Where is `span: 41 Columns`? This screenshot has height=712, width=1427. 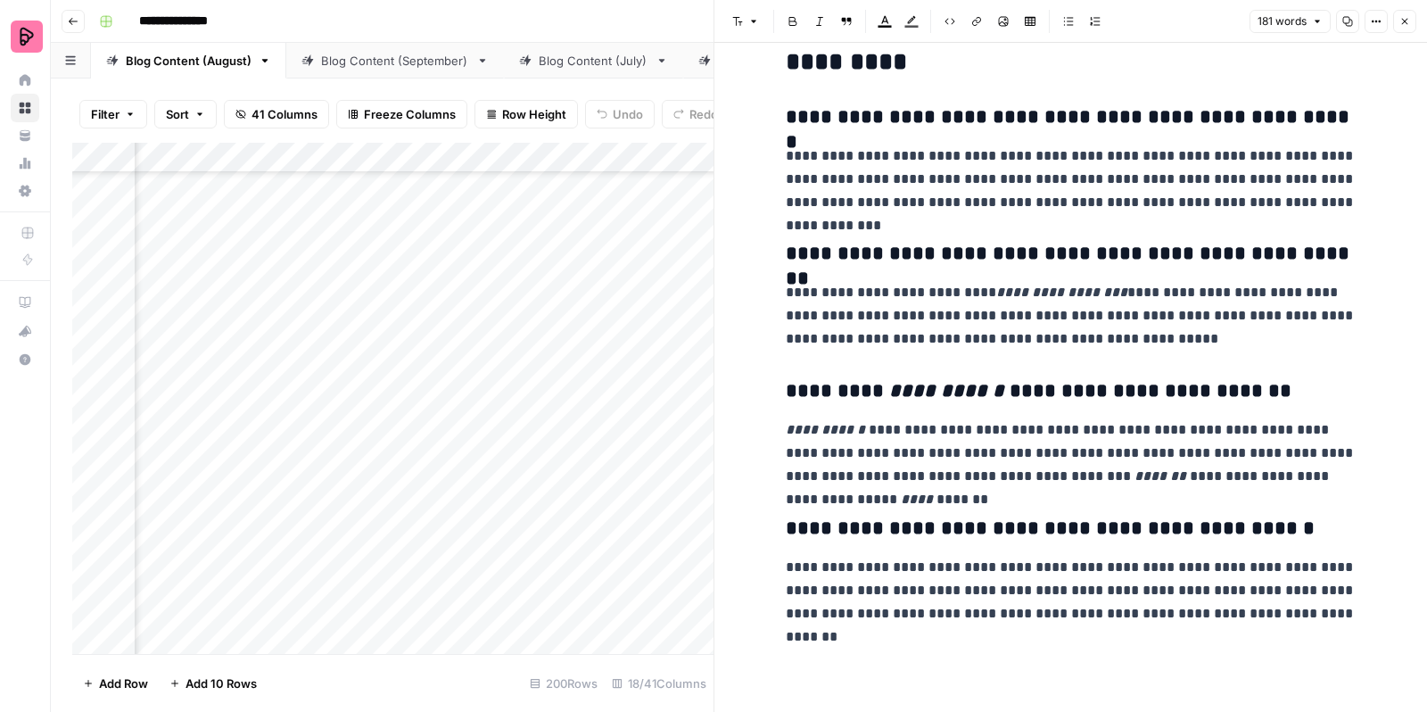
span: 41 Columns is located at coordinates (285, 114).